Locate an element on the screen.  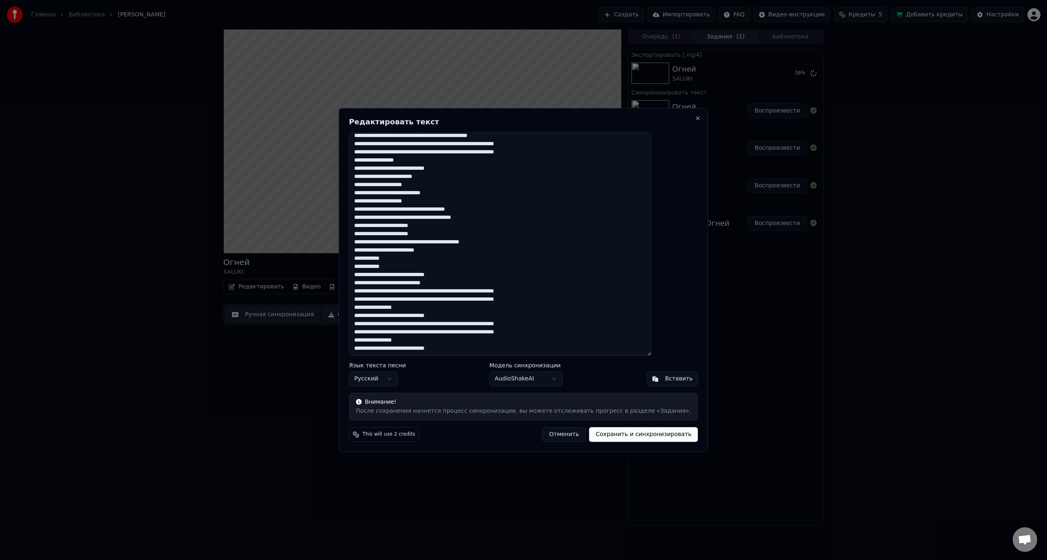
span: This will use 2 credits is located at coordinates (389, 434).